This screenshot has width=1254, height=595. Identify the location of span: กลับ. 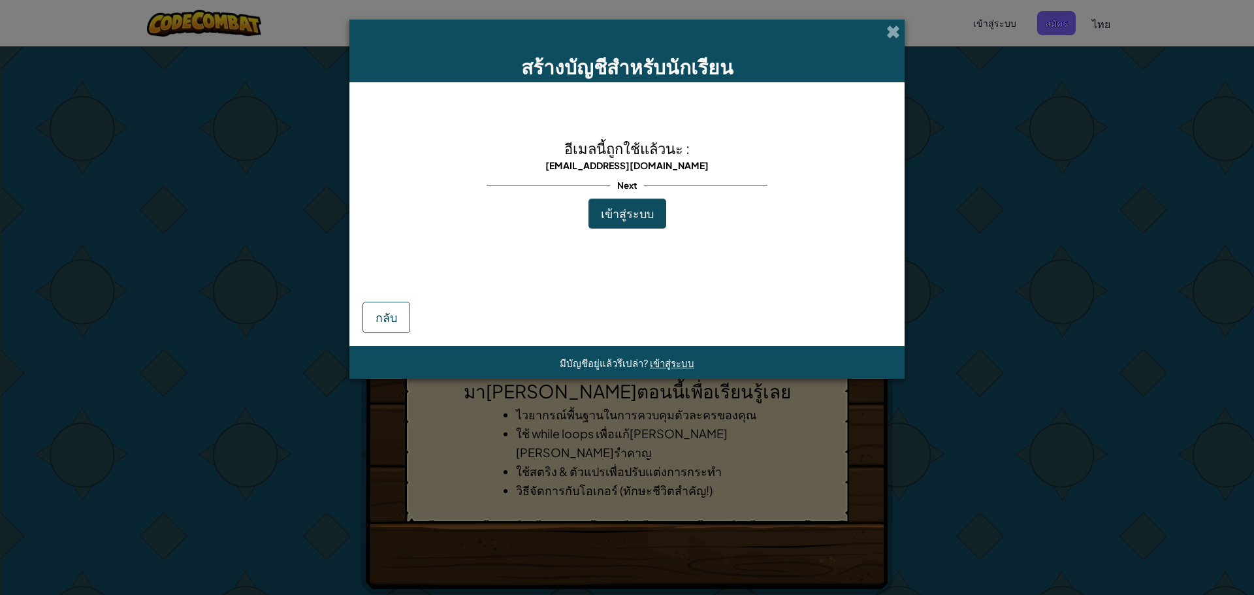
(386, 317).